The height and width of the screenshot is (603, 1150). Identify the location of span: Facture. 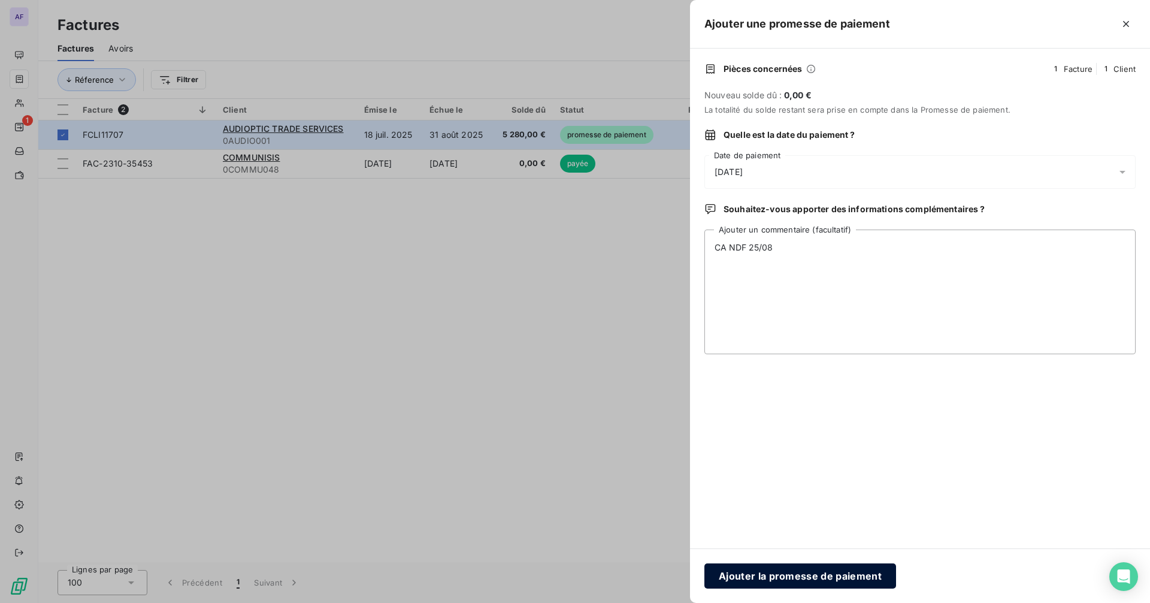
(1079, 69).